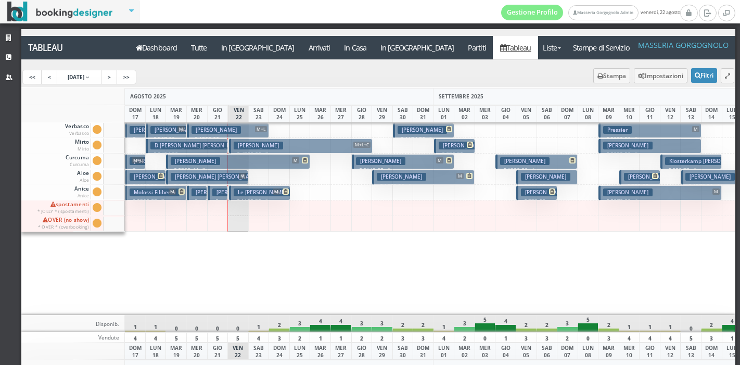 The width and height of the screenshot is (740, 365). Describe the element at coordinates (651, 155) in the screenshot. I see `p: € 2092.50` at that location.